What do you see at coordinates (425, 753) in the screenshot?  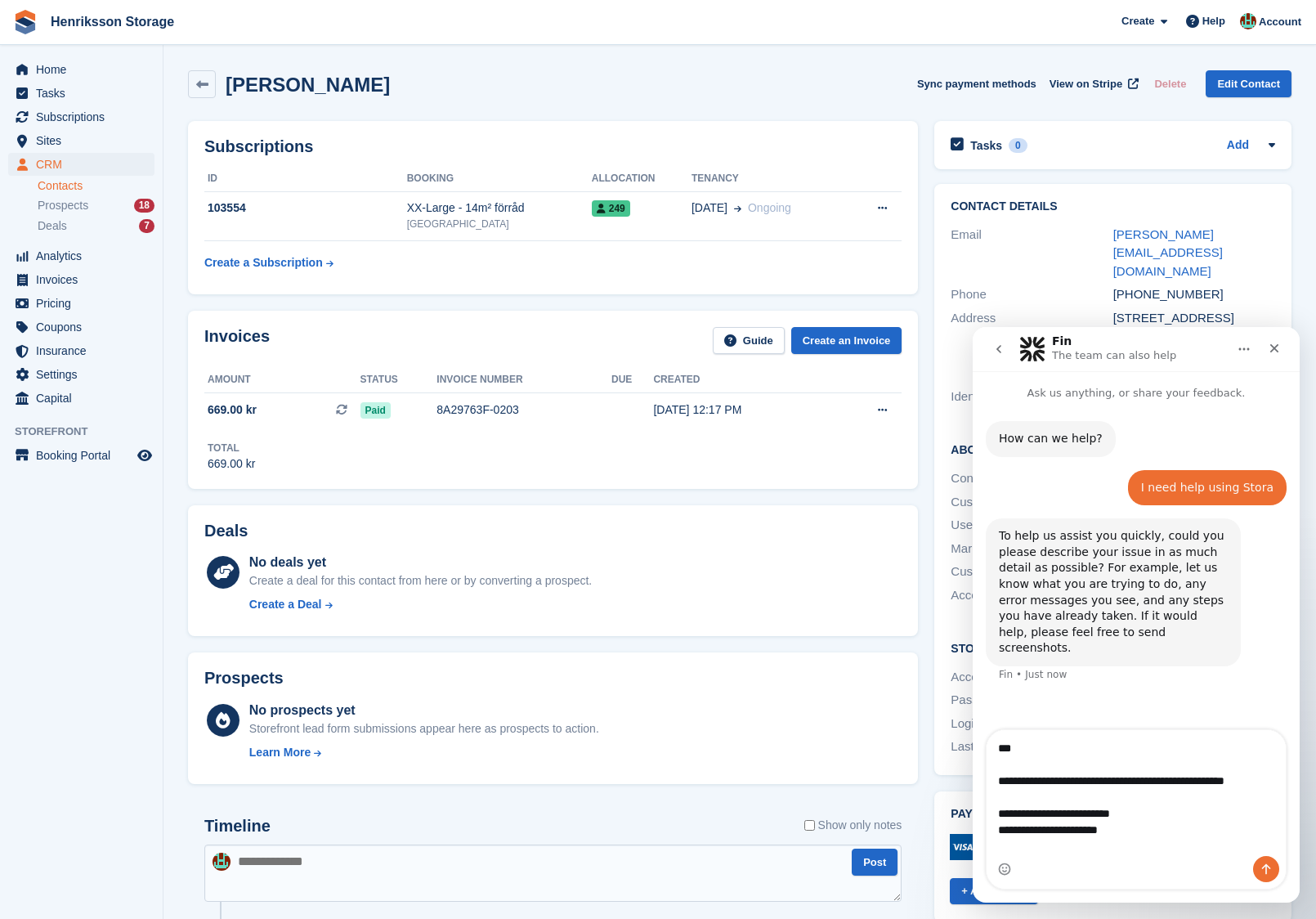 I see `a: Learn More` at bounding box center [425, 753].